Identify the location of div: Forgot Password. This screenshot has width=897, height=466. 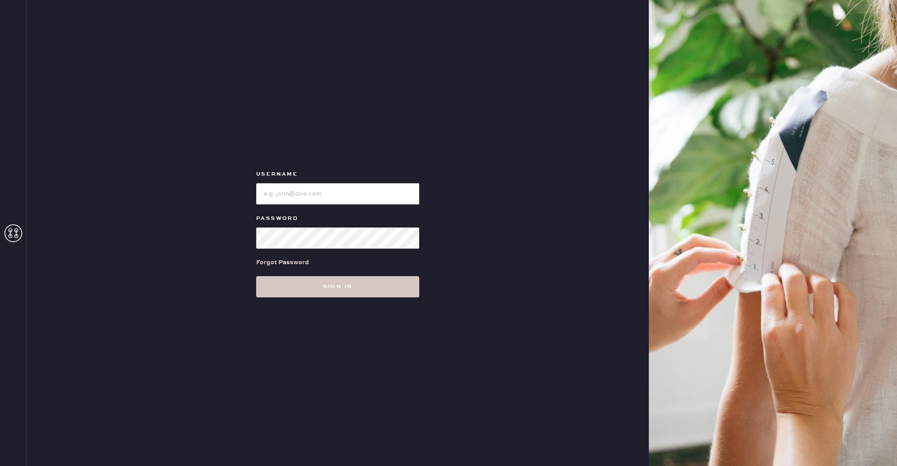
(282, 263).